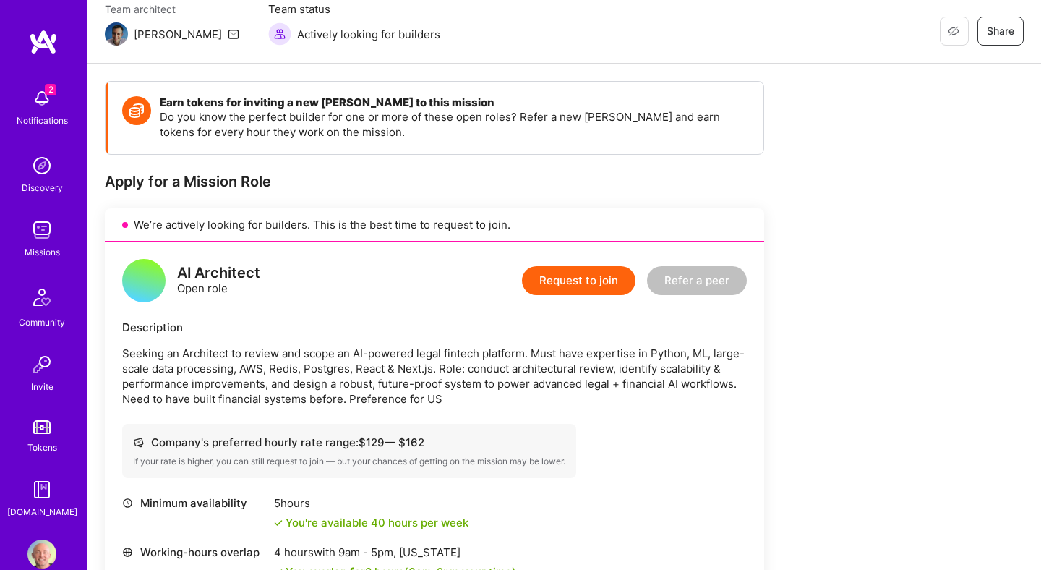  I want to click on div: Tokens, so click(42, 447).